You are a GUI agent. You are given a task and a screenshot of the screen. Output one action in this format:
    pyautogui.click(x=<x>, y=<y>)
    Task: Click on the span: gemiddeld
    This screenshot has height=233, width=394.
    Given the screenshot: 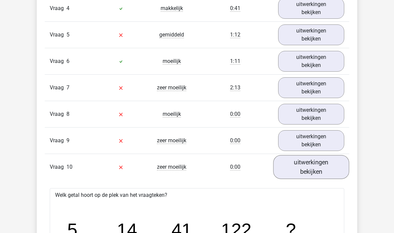 What is the action you would take?
    pyautogui.click(x=172, y=35)
    